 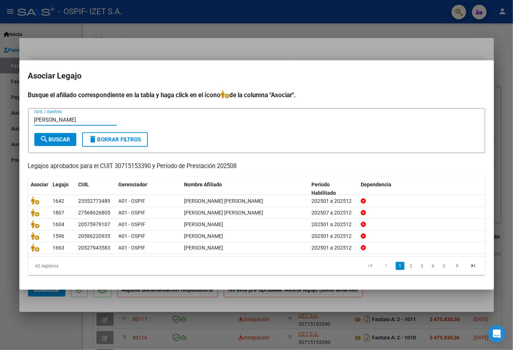 What do you see at coordinates (133, 185) in the screenshot?
I see `span: Gerenciador` at bounding box center [133, 185].